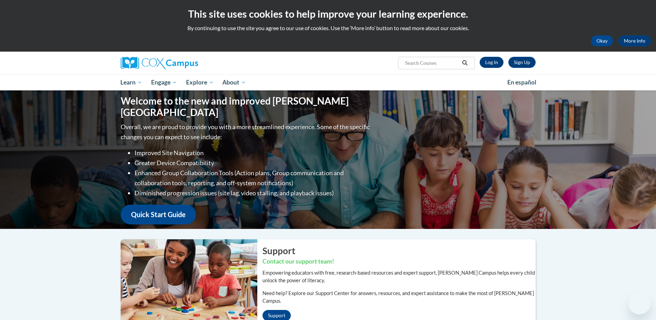 Image resolution: width=656 pixels, height=320 pixels. What do you see at coordinates (253, 193) in the screenshot?
I see `li: Diminished progression issues (site lag, video stalling, and playback issues)` at bounding box center [253, 193].